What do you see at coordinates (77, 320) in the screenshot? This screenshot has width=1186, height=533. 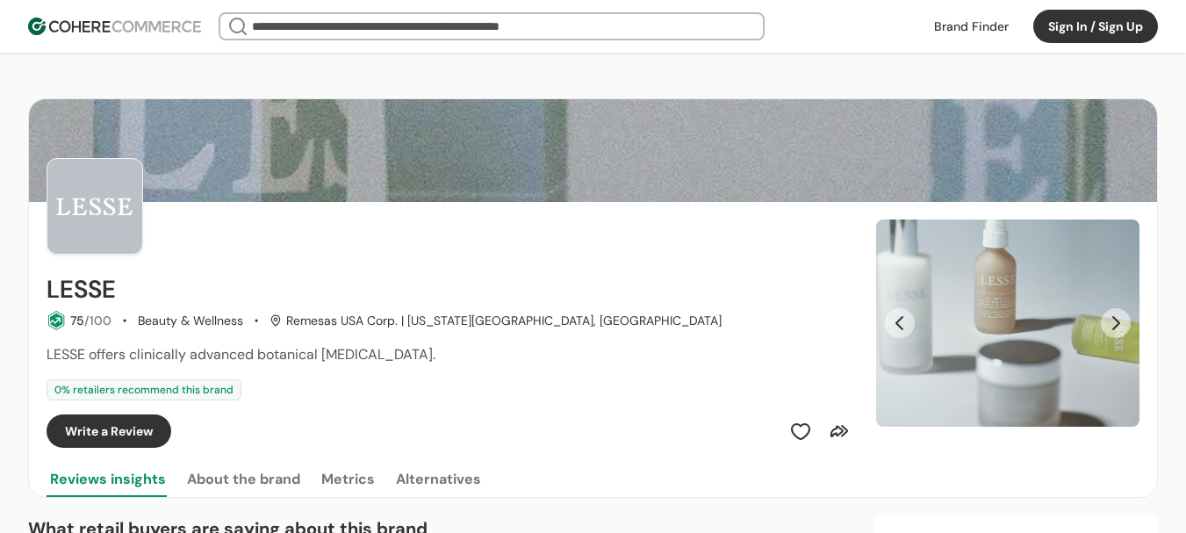 I see `span: 75` at bounding box center [77, 320].